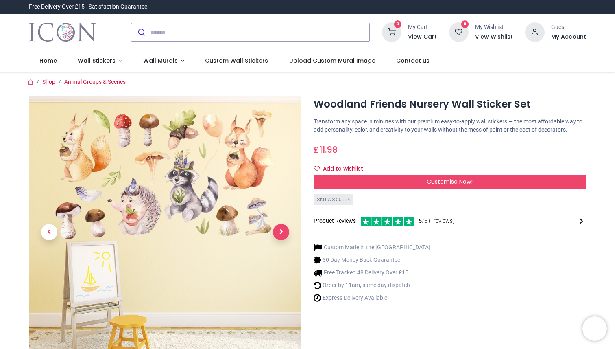  I want to click on span: Custom Wall Stickers, so click(236, 61).